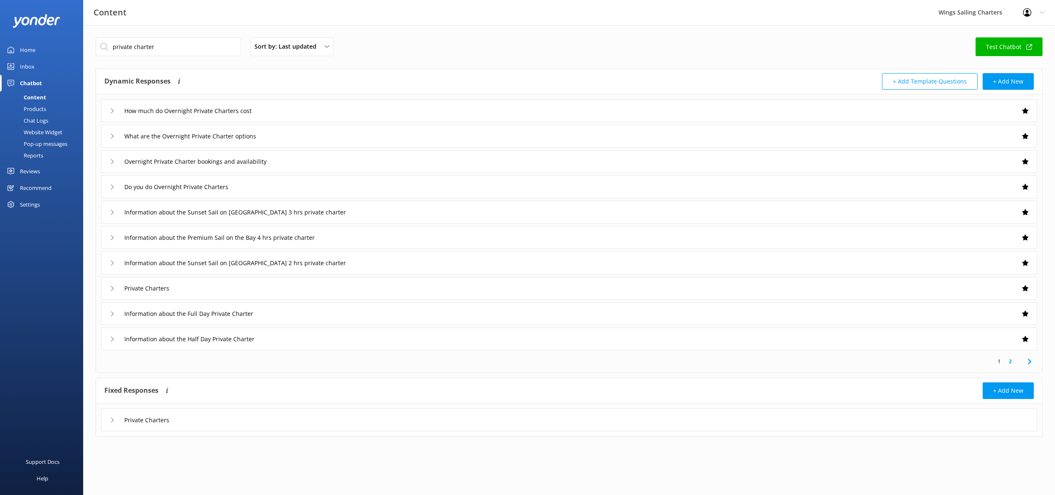  What do you see at coordinates (44, 109) in the screenshot?
I see `a: Products` at bounding box center [44, 109].